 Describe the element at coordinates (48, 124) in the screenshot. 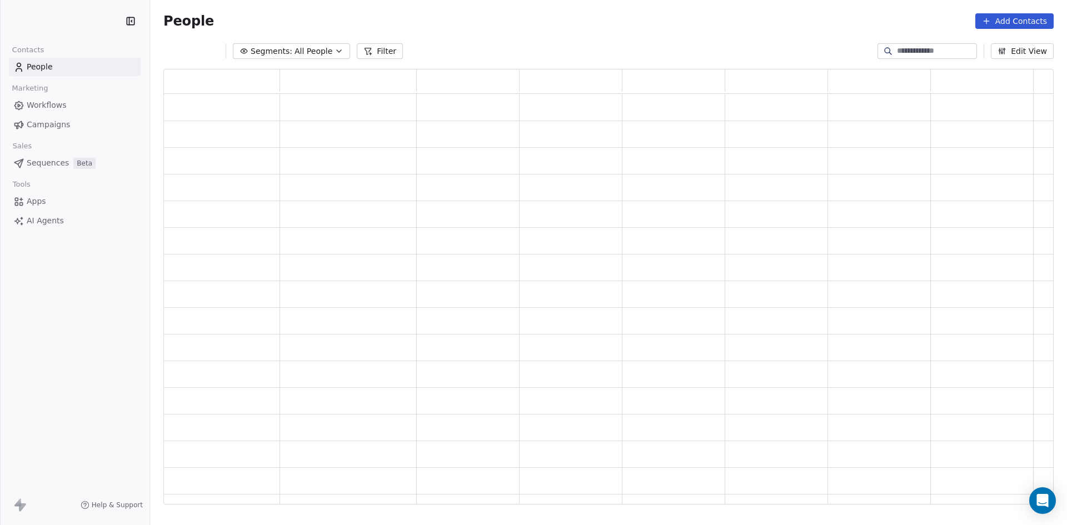

I see `span: Campaigns` at that location.